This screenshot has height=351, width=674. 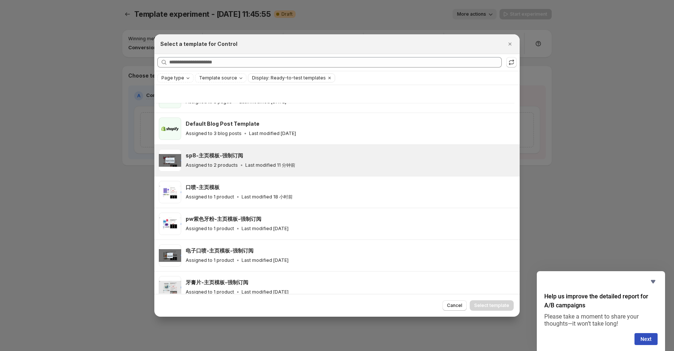 I want to click on h3: Default Blog Post Template, so click(x=223, y=124).